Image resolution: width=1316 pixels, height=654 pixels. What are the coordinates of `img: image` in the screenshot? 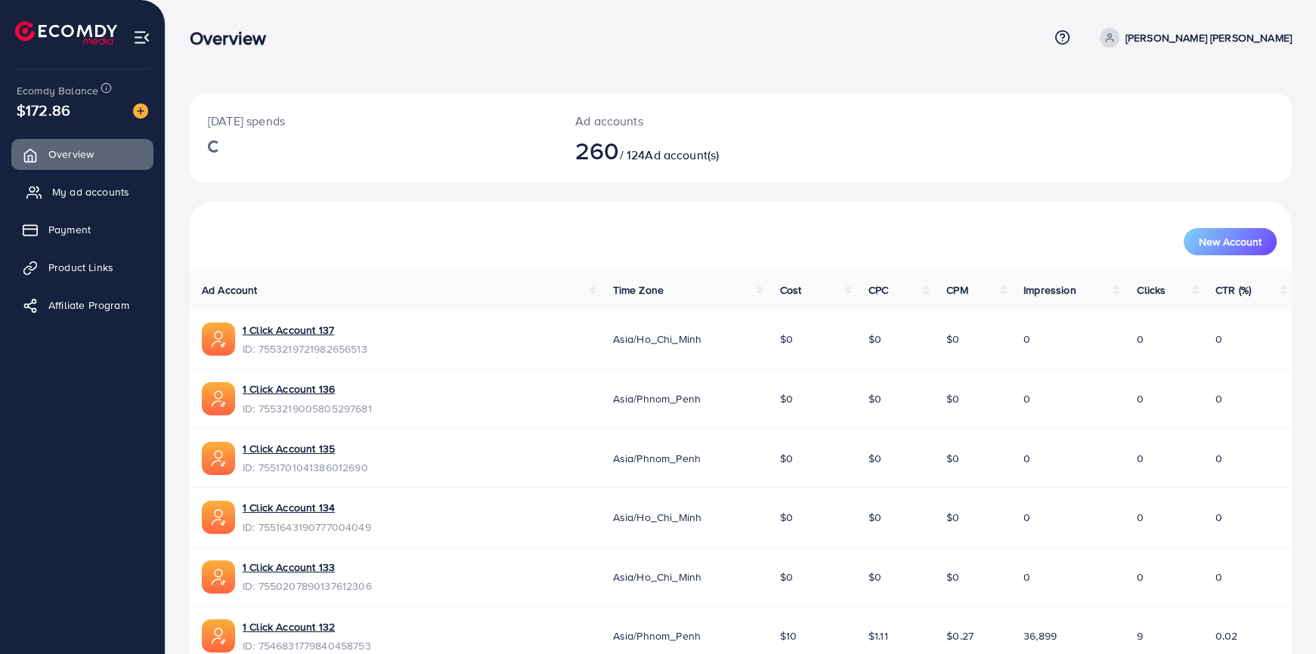 It's located at (141, 111).